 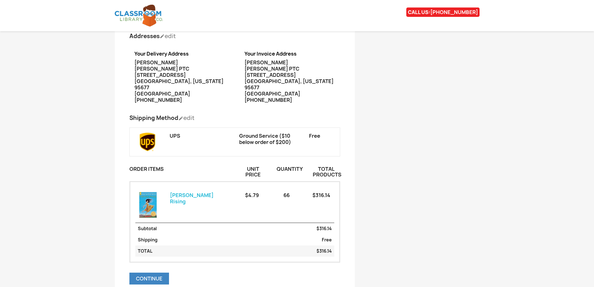 I want to click on span: Free, so click(x=315, y=136).